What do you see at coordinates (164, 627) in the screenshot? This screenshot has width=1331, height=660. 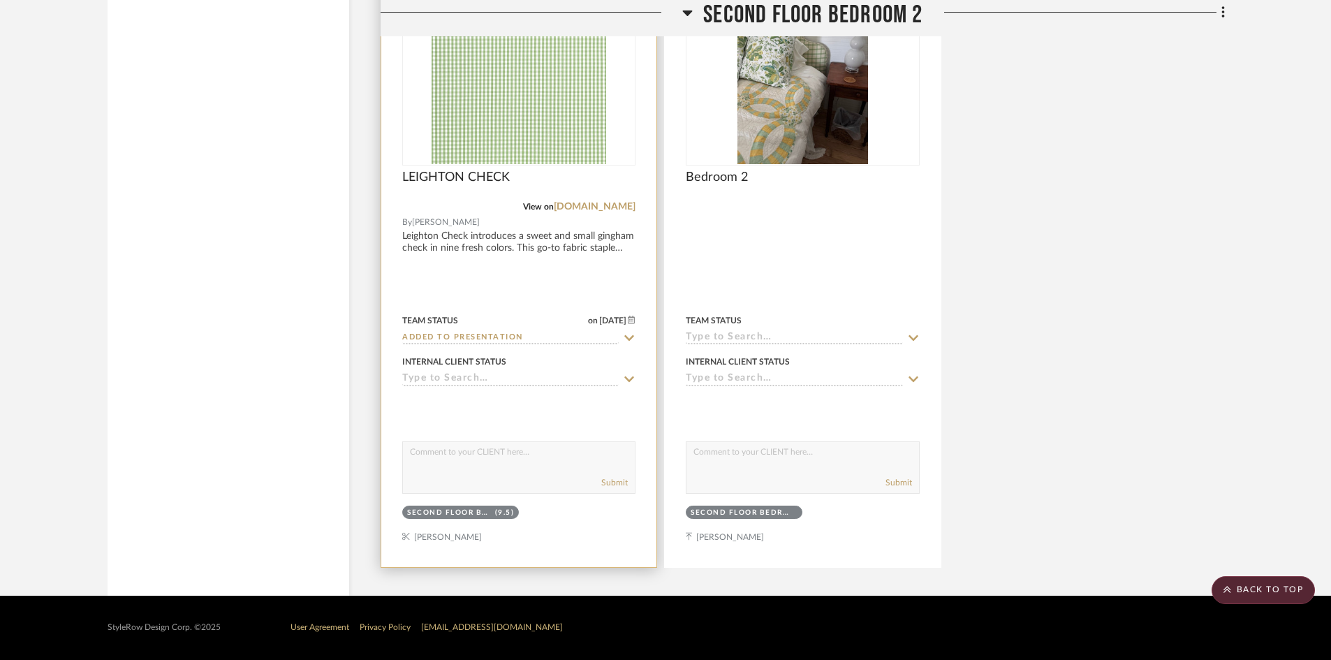 I see `div: StyleRow Design Corp. ©2025` at bounding box center [164, 627].